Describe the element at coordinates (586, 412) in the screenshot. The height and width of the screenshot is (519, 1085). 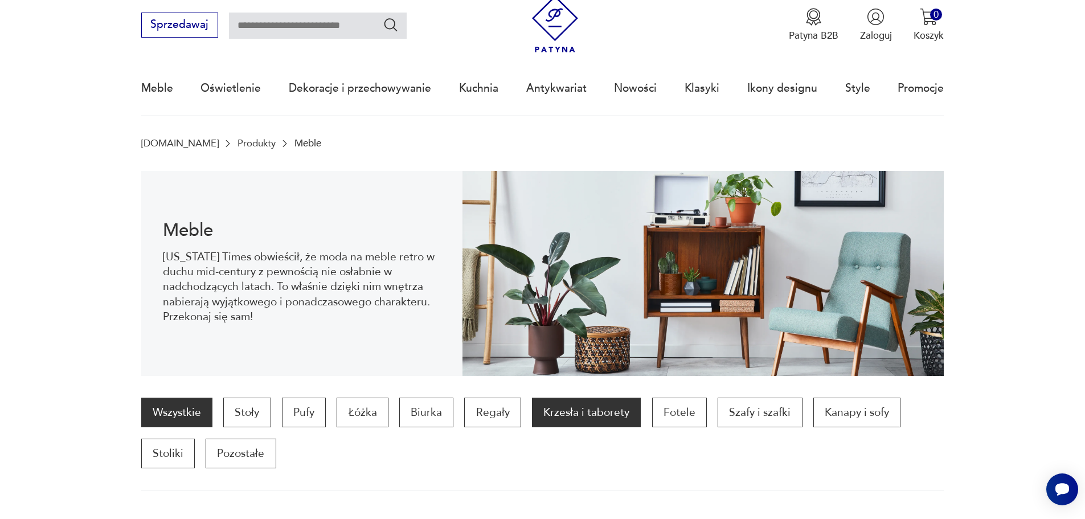
I see `a: Krzesła i taborety` at that location.